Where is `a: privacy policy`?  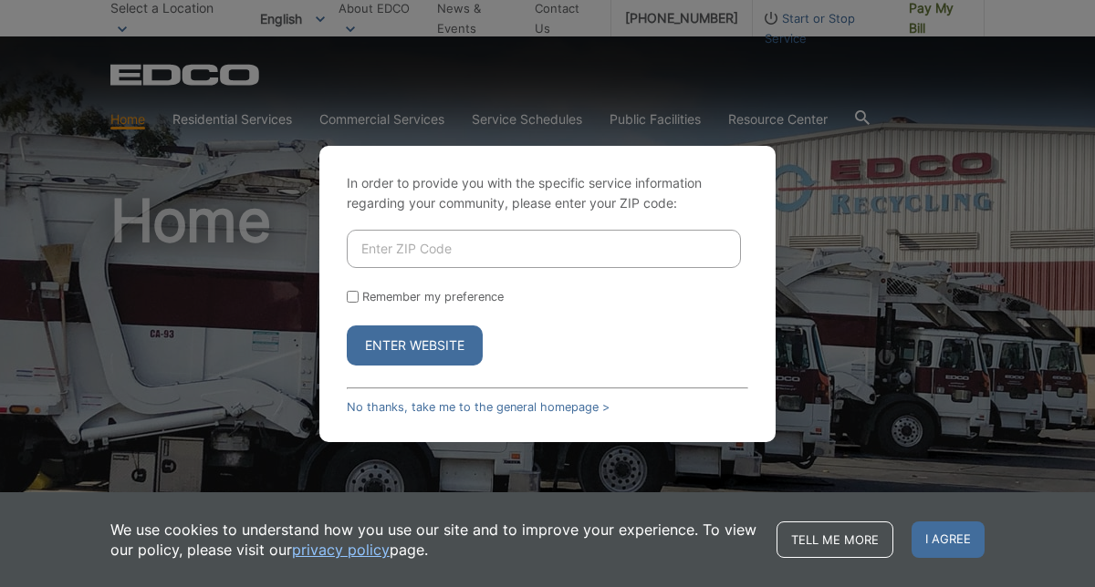
a: privacy policy is located at coordinates (340, 550).